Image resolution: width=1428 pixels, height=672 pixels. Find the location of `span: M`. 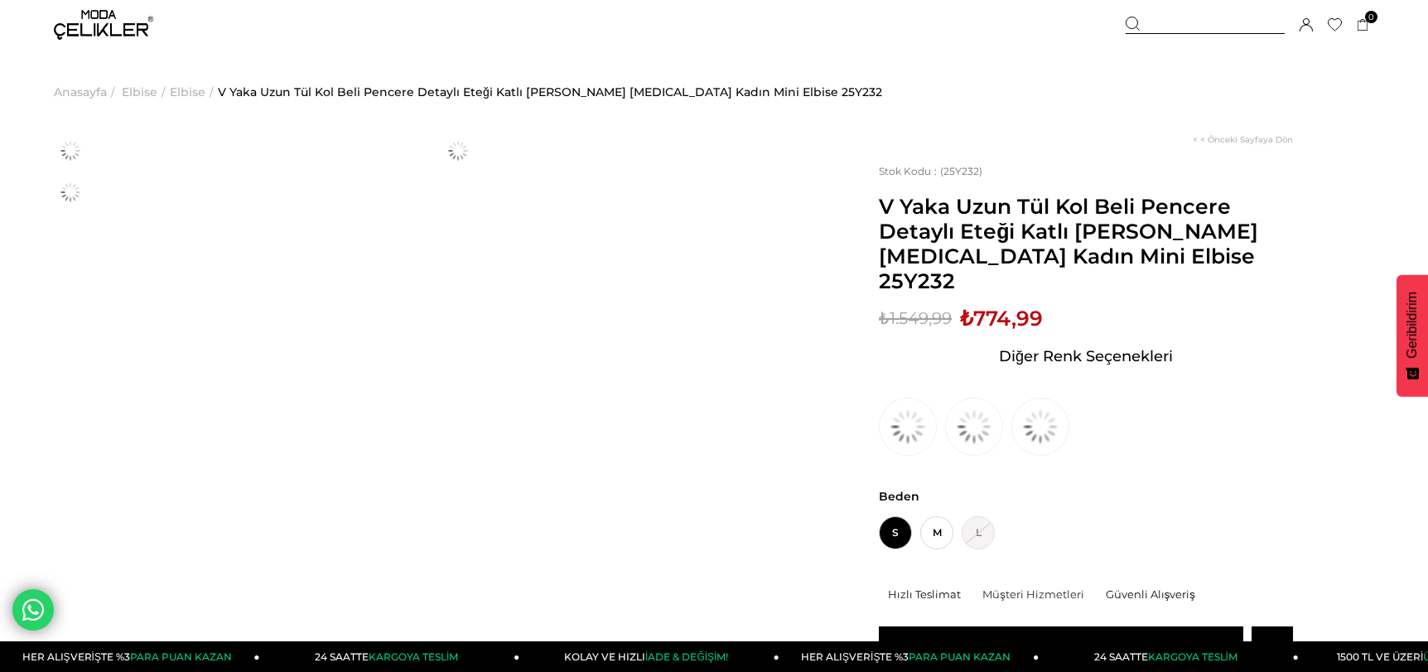

span: M is located at coordinates (937, 533).